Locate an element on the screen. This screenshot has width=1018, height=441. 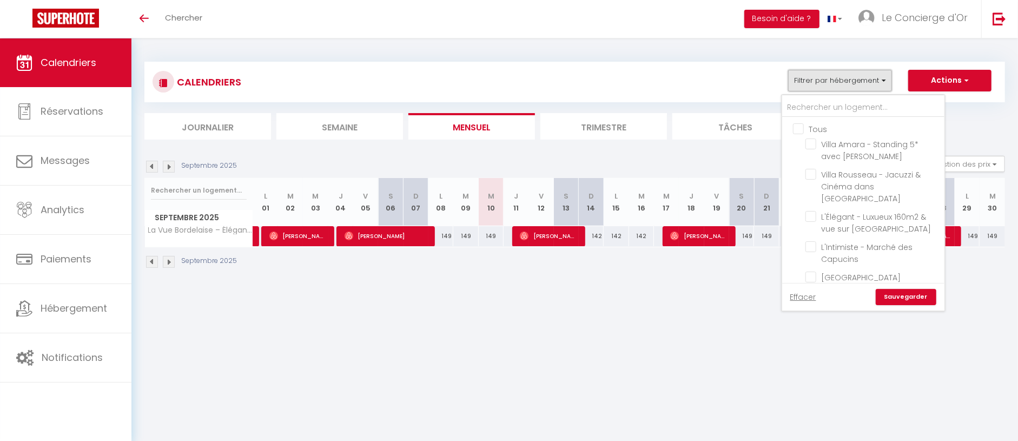
a: Effacer is located at coordinates (803, 297).